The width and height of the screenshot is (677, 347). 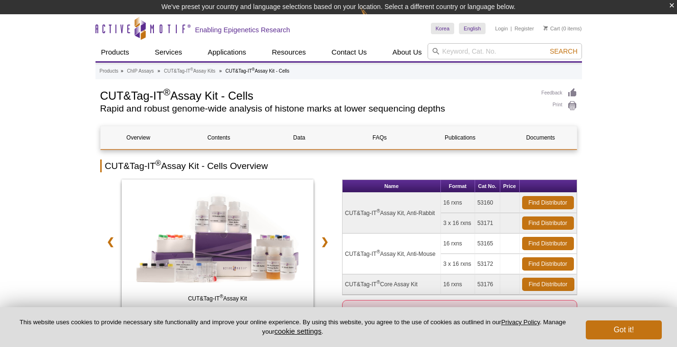 What do you see at coordinates (559, 106) in the screenshot?
I see `a: Print` at bounding box center [559, 106].